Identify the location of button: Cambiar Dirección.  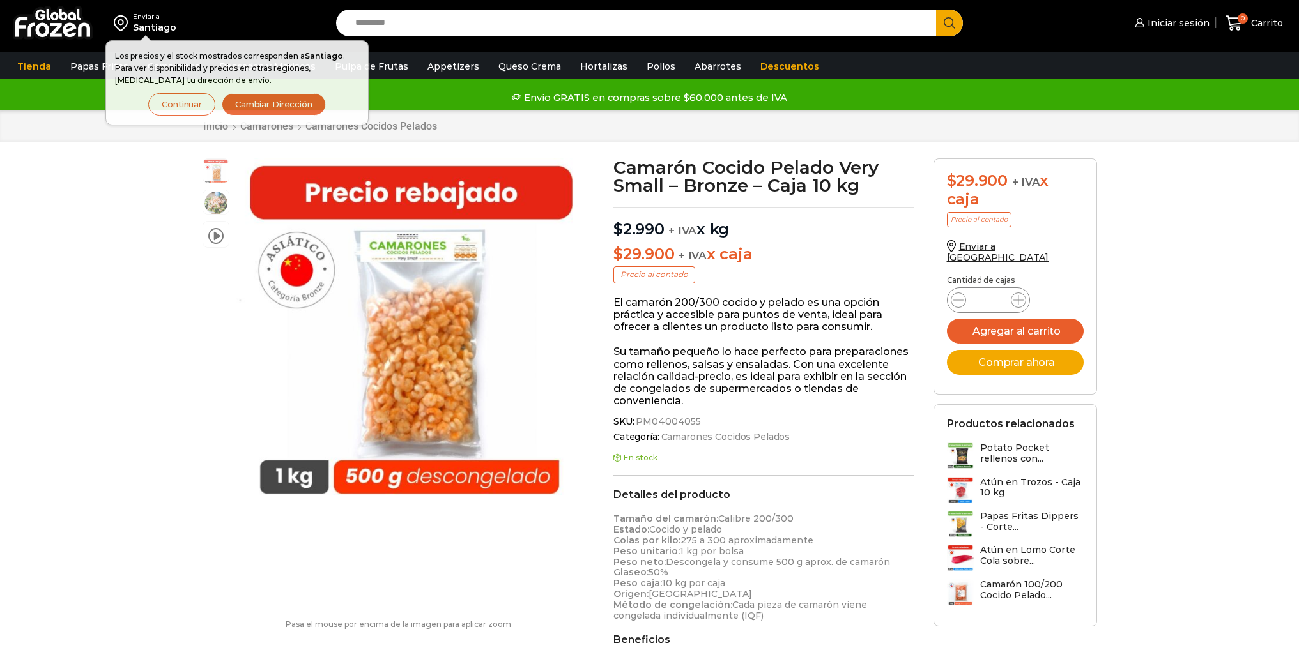
(273, 104).